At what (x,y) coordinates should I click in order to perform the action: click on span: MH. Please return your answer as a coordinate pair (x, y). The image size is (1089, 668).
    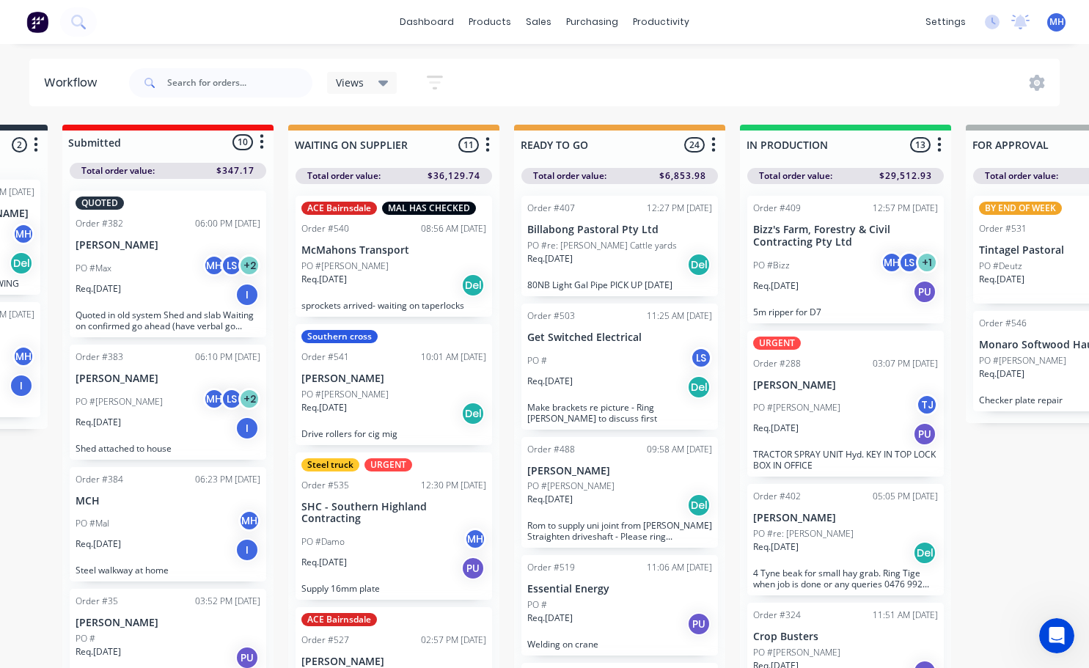
    Looking at the image, I should click on (1057, 22).